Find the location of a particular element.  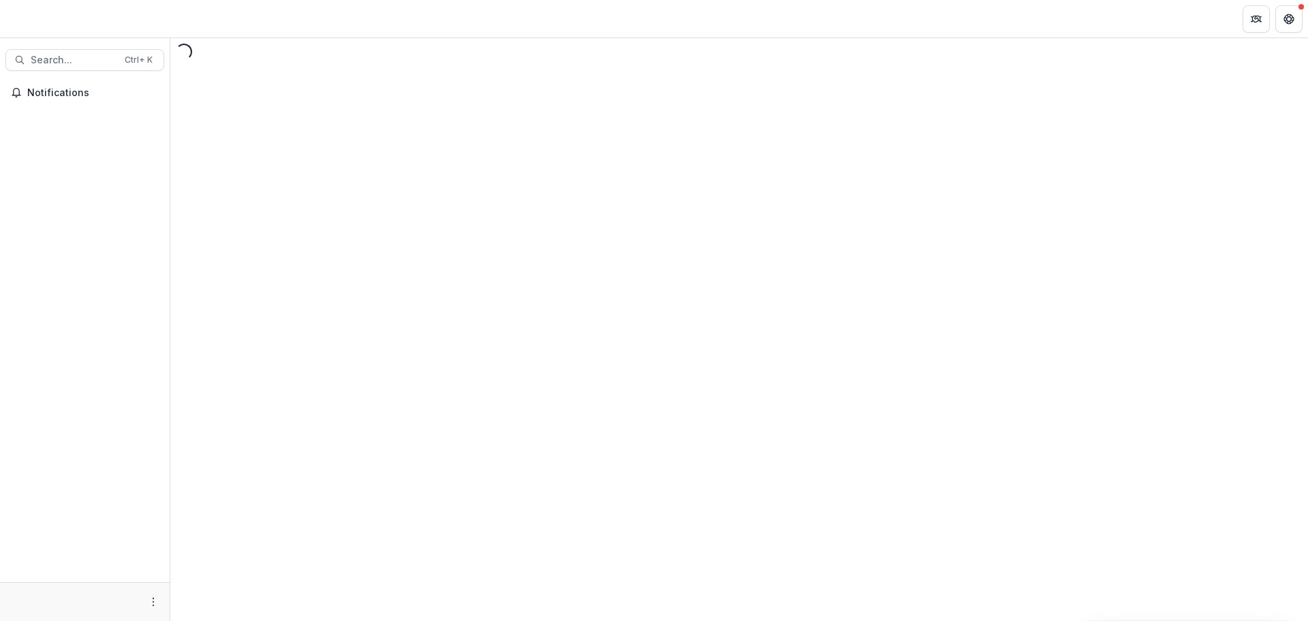

button: Notifications is located at coordinates (85, 93).